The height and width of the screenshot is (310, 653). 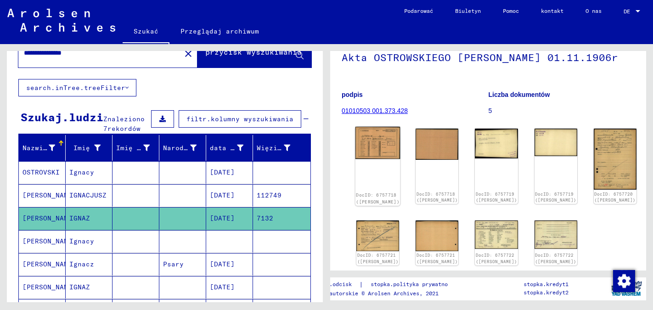 What do you see at coordinates (183, 148) in the screenshot?
I see `mat-header-cell: Narodziny` at bounding box center [183, 148].